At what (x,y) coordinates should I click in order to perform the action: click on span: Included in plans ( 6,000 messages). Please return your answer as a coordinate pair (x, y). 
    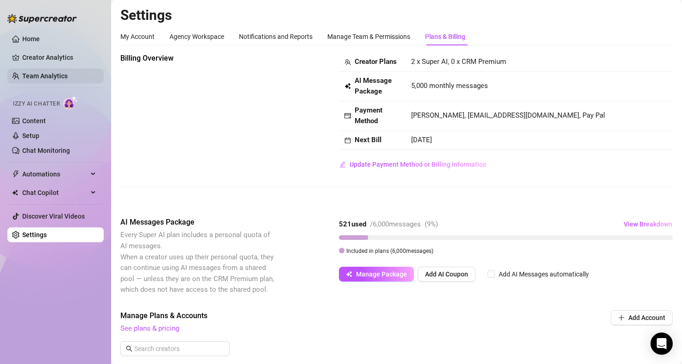
    Looking at the image, I should click on (390, 251).